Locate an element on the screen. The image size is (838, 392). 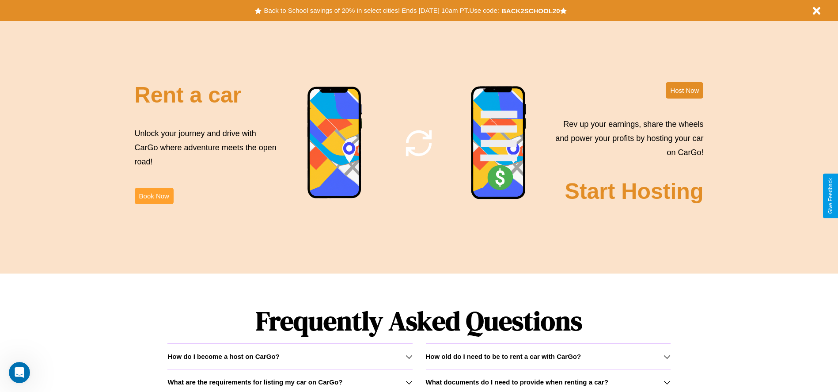
h3: How do I become a host on CarGo? is located at coordinates (223, 356).